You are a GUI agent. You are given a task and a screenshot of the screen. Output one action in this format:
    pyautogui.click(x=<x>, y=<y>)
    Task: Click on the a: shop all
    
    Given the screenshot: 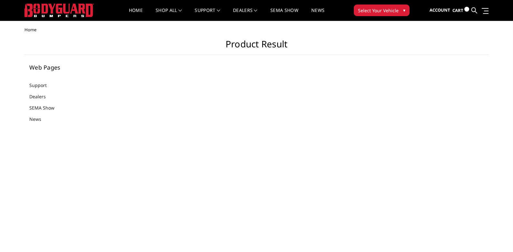 What is the action you would take?
    pyautogui.click(x=169, y=14)
    